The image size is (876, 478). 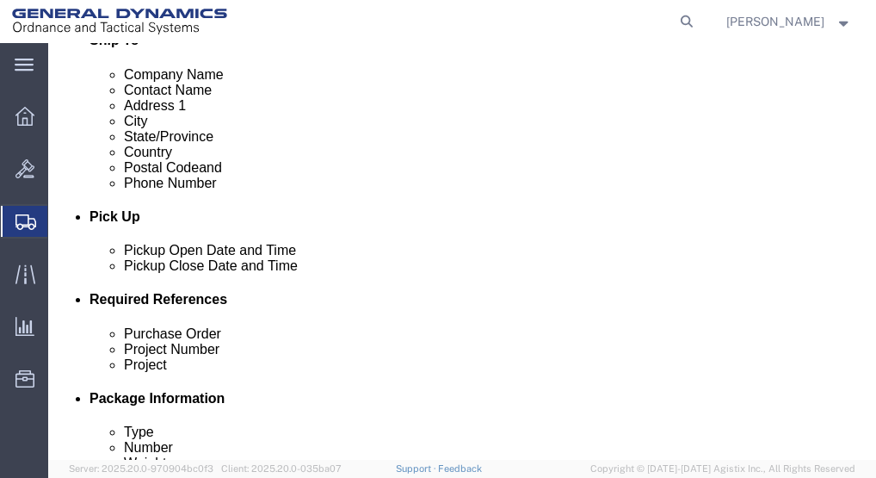 What do you see at coordinates (775, 22) in the screenshot?
I see `span: Jennifer Chapa` at bounding box center [775, 22].